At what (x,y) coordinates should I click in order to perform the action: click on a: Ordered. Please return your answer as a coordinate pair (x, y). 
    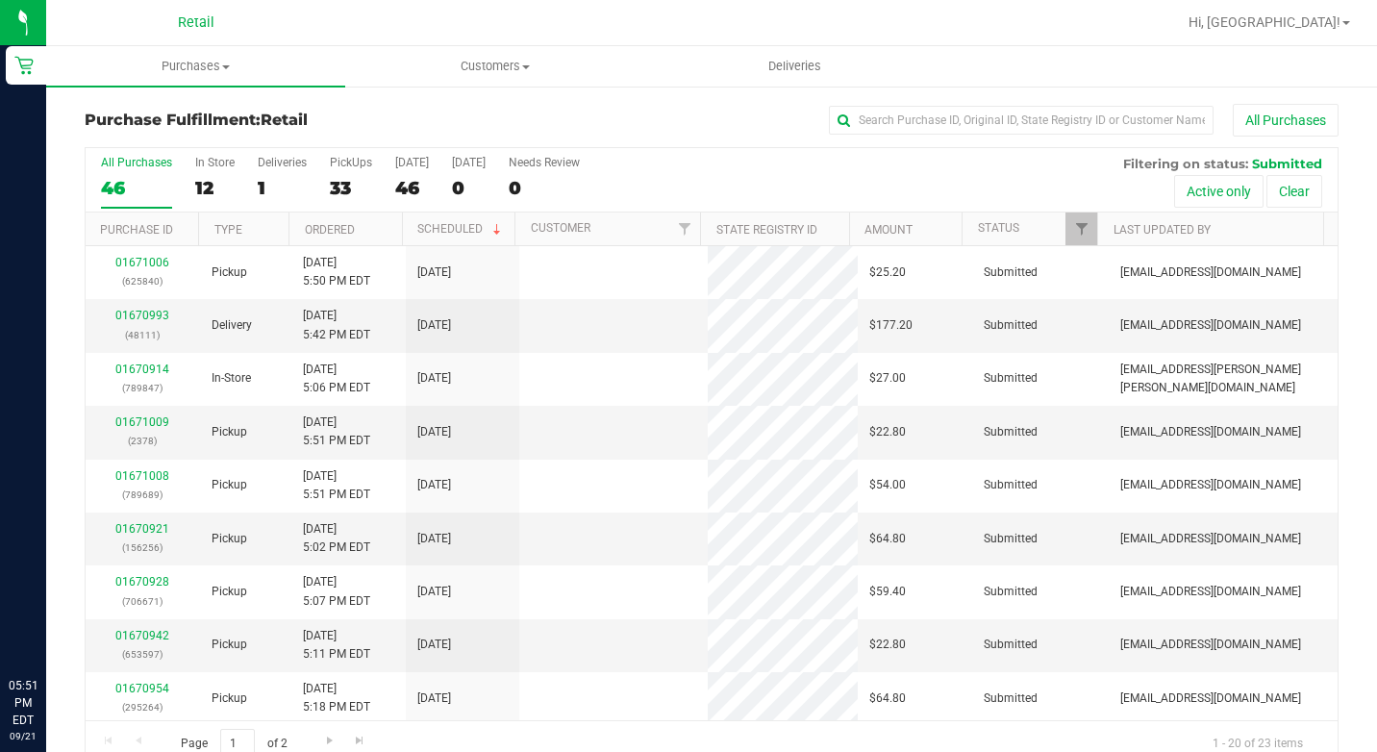
    Looking at the image, I should click on (330, 230).